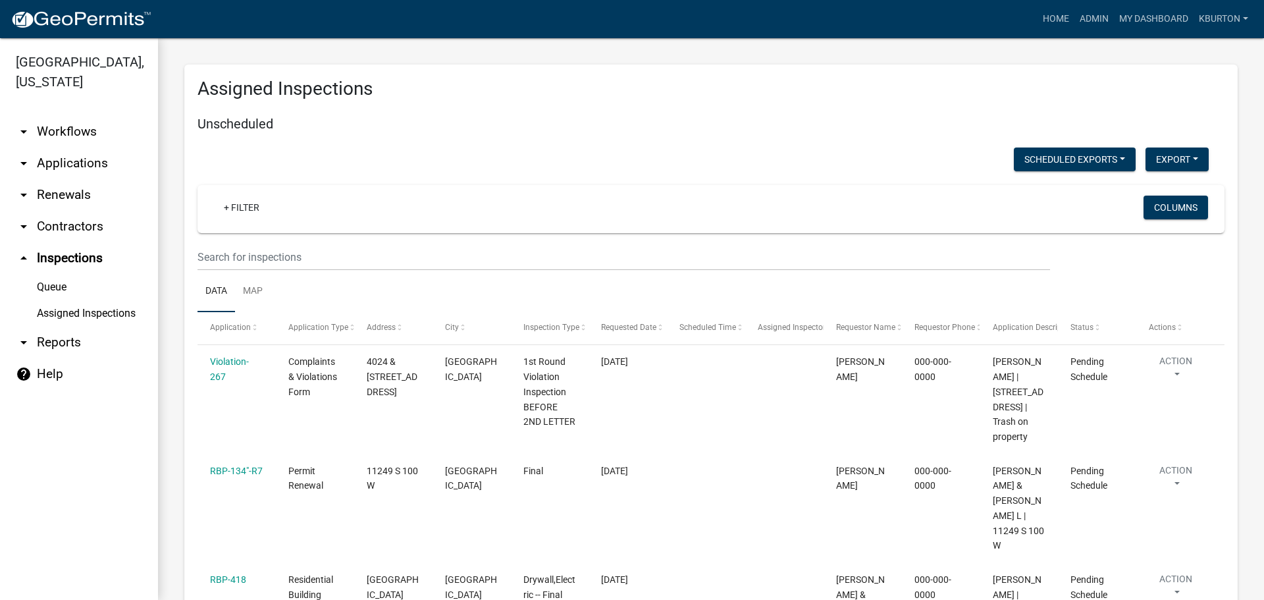 This screenshot has width=1264, height=600. I want to click on datatable-header-cell: Requested Date, so click(627, 328).